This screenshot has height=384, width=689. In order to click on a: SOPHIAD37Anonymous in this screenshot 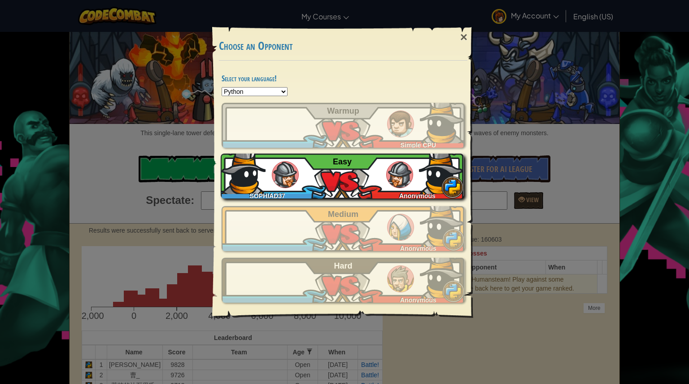, I will do `click(343, 176)`.